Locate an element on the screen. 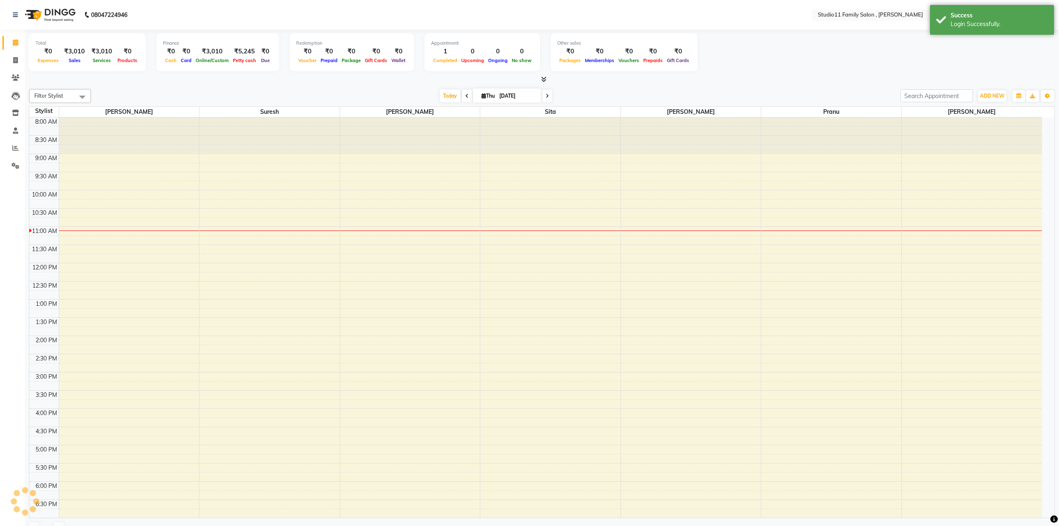 This screenshot has height=526, width=1059. div: 11:30 AM is located at coordinates (44, 249).